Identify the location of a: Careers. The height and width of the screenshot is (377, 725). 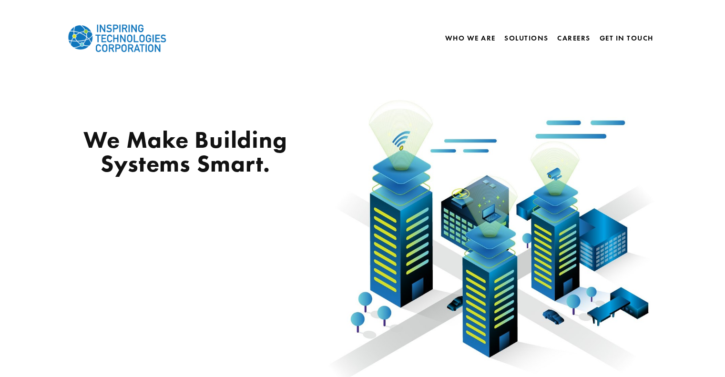
(574, 38).